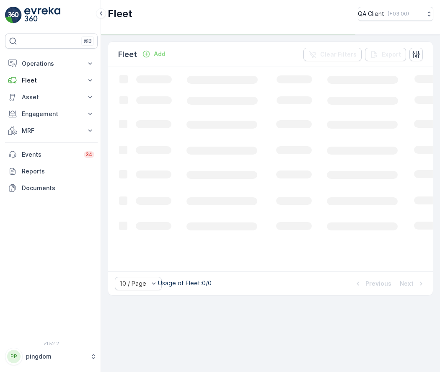  I want to click on button: Previous, so click(373, 284).